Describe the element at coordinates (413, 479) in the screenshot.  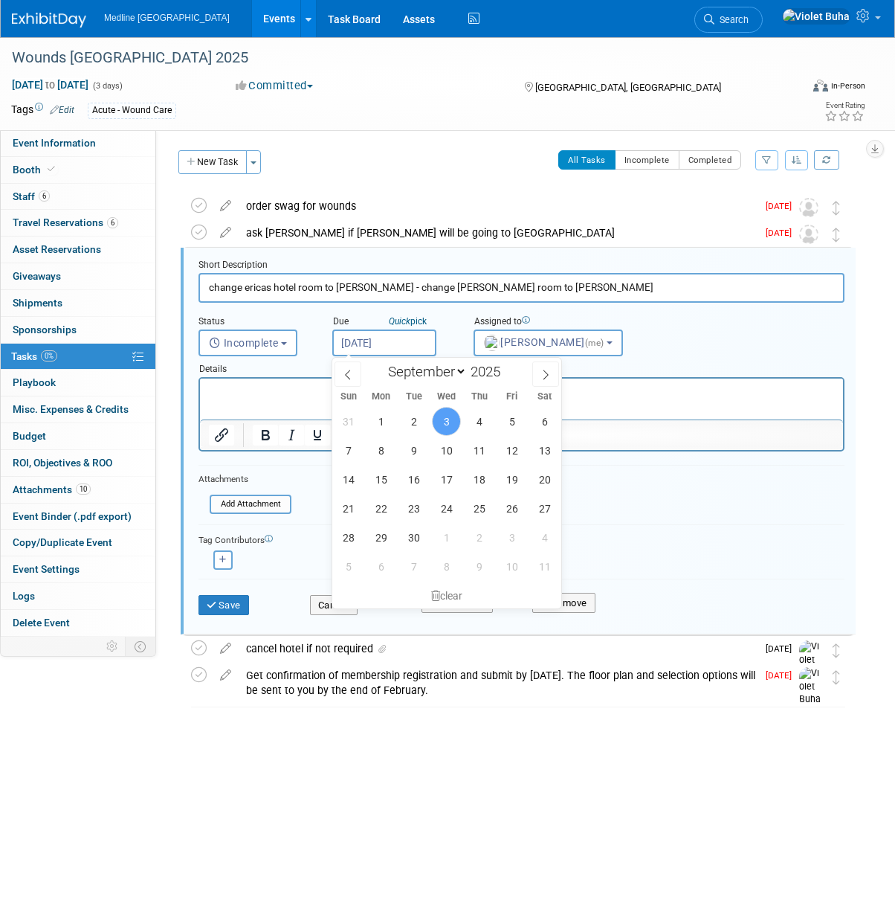
I see `span: September 16, 2025` at that location.